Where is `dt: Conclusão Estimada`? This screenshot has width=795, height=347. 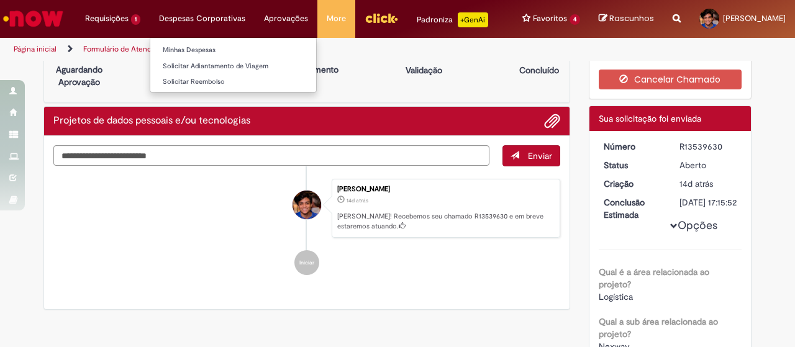
dt: Conclusão Estimada is located at coordinates (632, 209).